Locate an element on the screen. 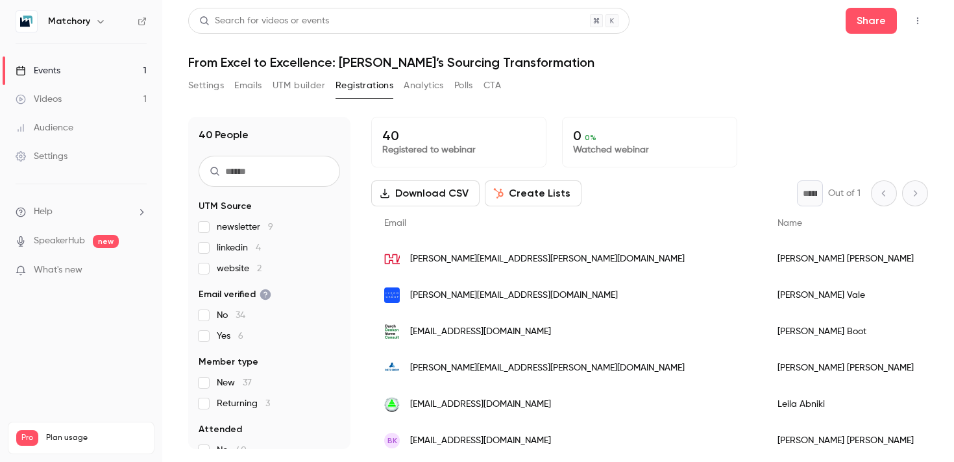 The height and width of the screenshot is (462, 954). span: Plan usage is located at coordinates (96, 438).